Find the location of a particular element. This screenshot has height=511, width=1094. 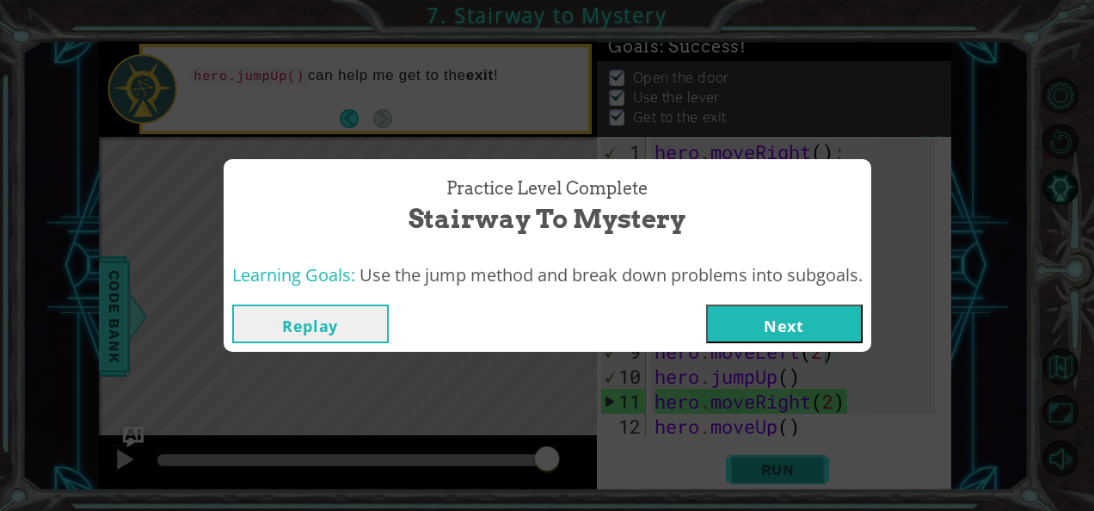

span: Learning Goals: is located at coordinates (293, 274).